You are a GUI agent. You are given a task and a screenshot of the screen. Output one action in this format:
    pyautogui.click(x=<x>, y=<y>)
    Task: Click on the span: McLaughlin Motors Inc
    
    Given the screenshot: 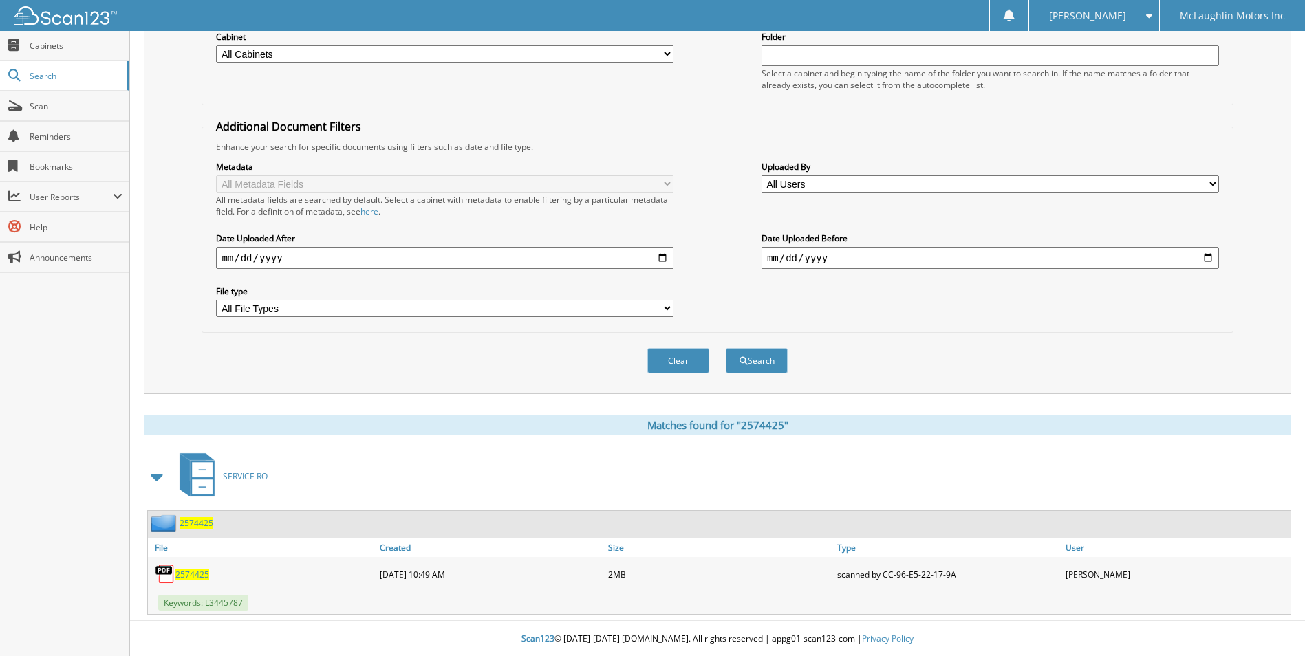 What is the action you would take?
    pyautogui.click(x=1232, y=16)
    